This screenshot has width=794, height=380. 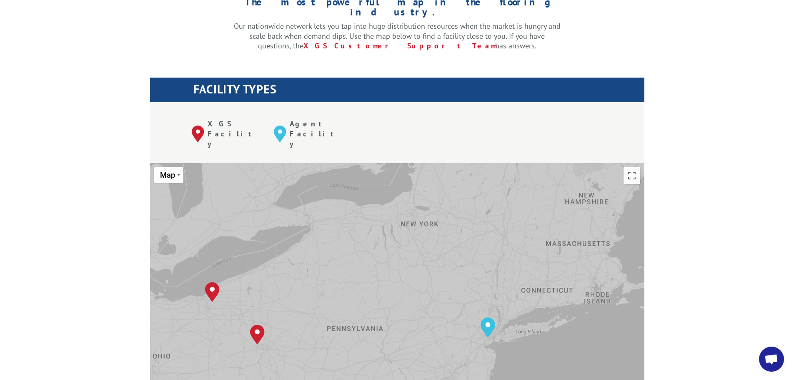 What do you see at coordinates (400, 45) in the screenshot?
I see `a: XGS Customer Support Team` at bounding box center [400, 45].